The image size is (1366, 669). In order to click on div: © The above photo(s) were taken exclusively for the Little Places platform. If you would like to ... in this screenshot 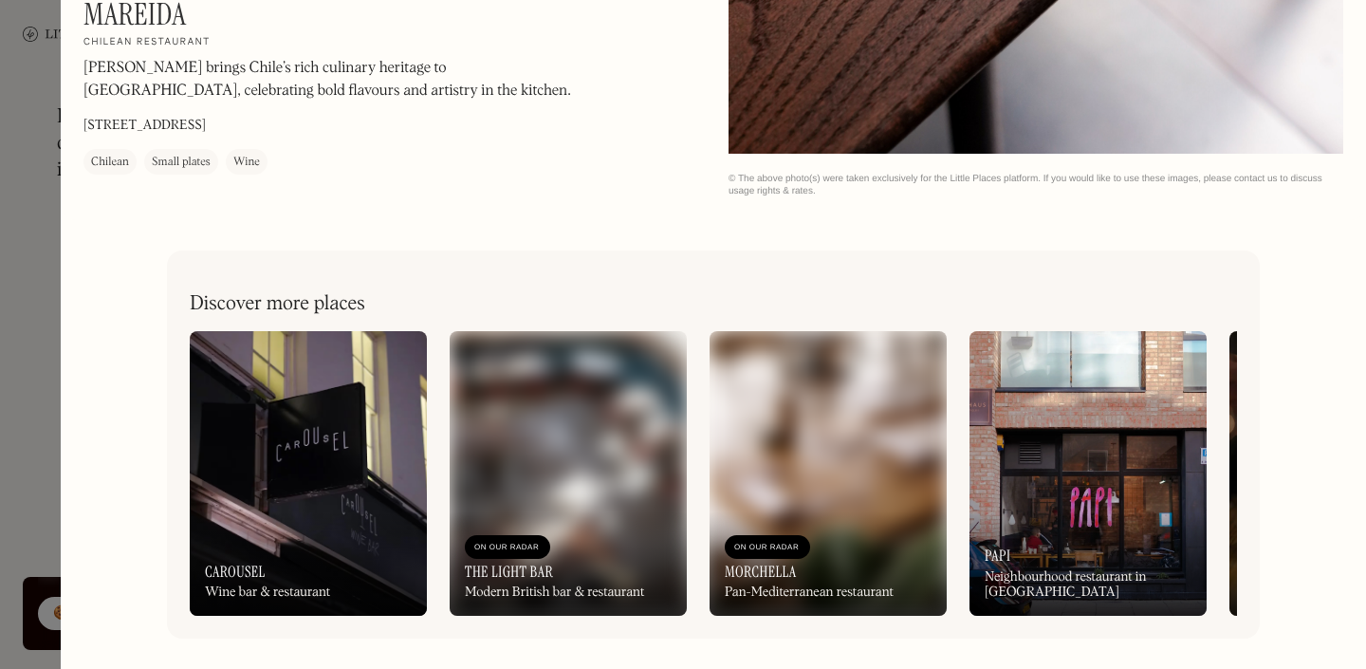, I will do `click(1036, 185)`.